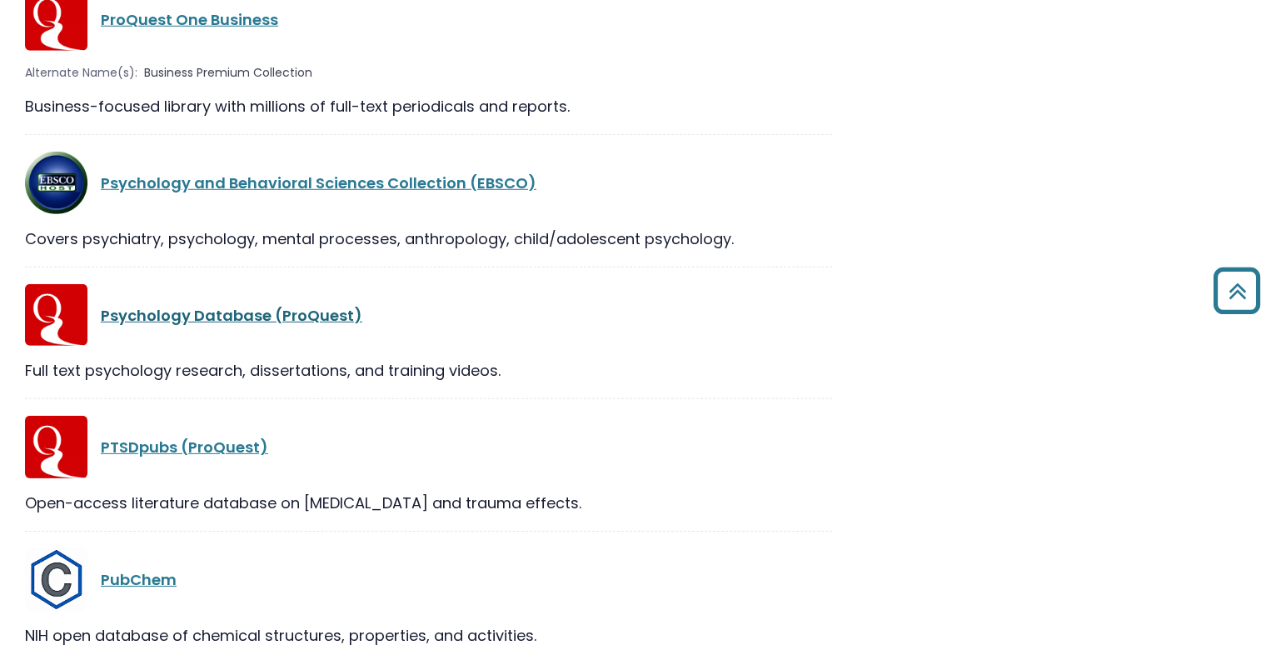 The width and height of the screenshot is (1271, 645). I want to click on span: Business Premium Collection, so click(228, 72).